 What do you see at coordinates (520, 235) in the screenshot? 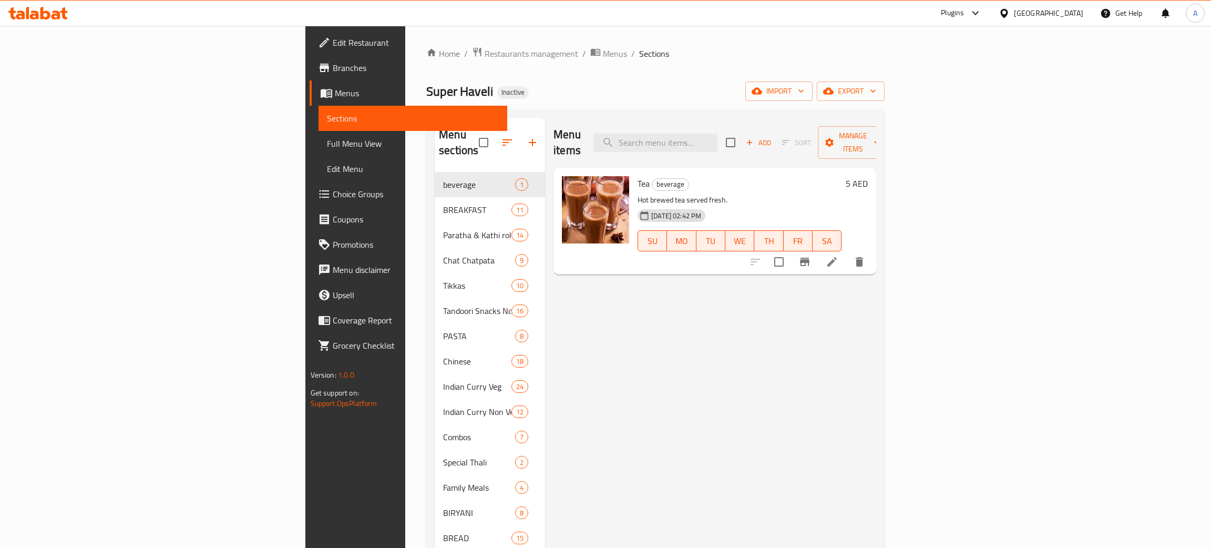
I see `span: 14` at bounding box center [520, 235].